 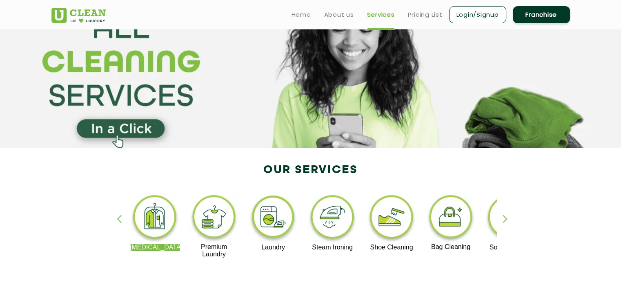 What do you see at coordinates (214, 251) in the screenshot?
I see `p: Premium Laundry` at bounding box center [214, 251].